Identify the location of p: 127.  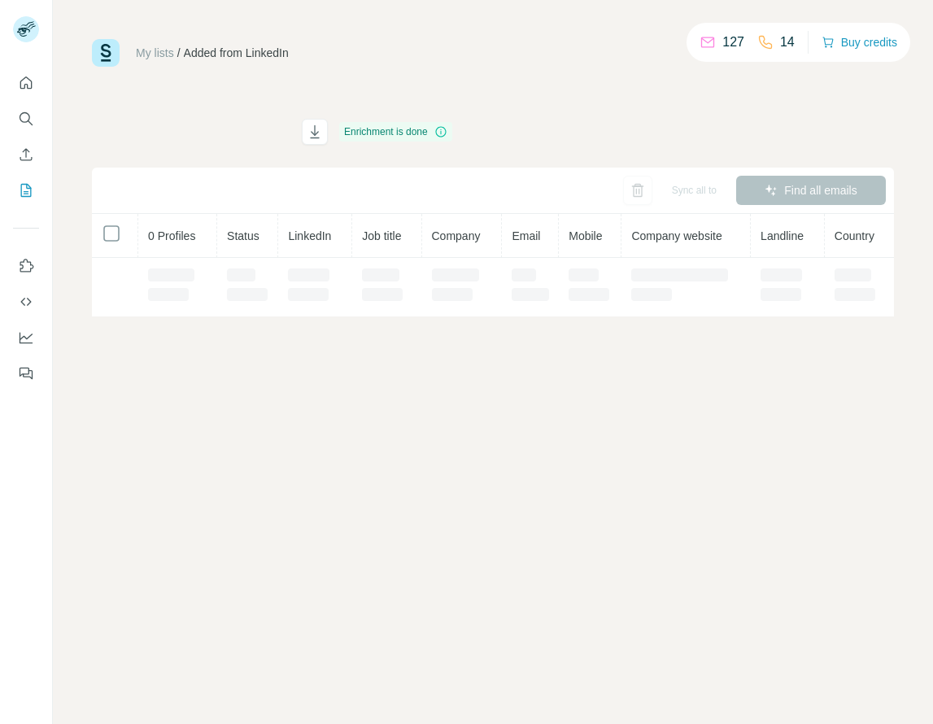
(733, 42).